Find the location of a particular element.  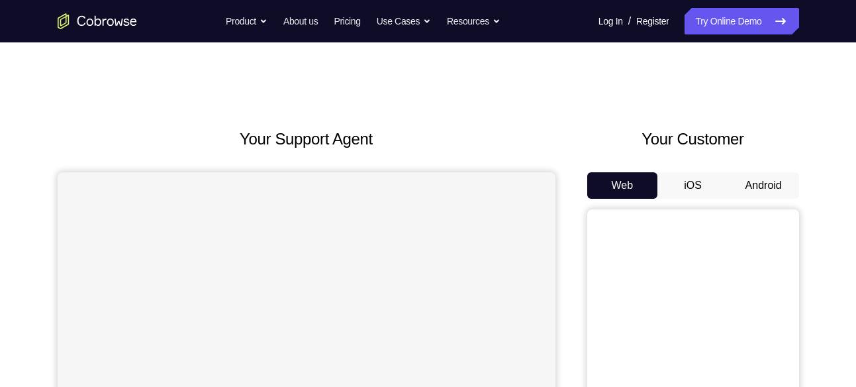

button: Use Cases is located at coordinates (404, 21).